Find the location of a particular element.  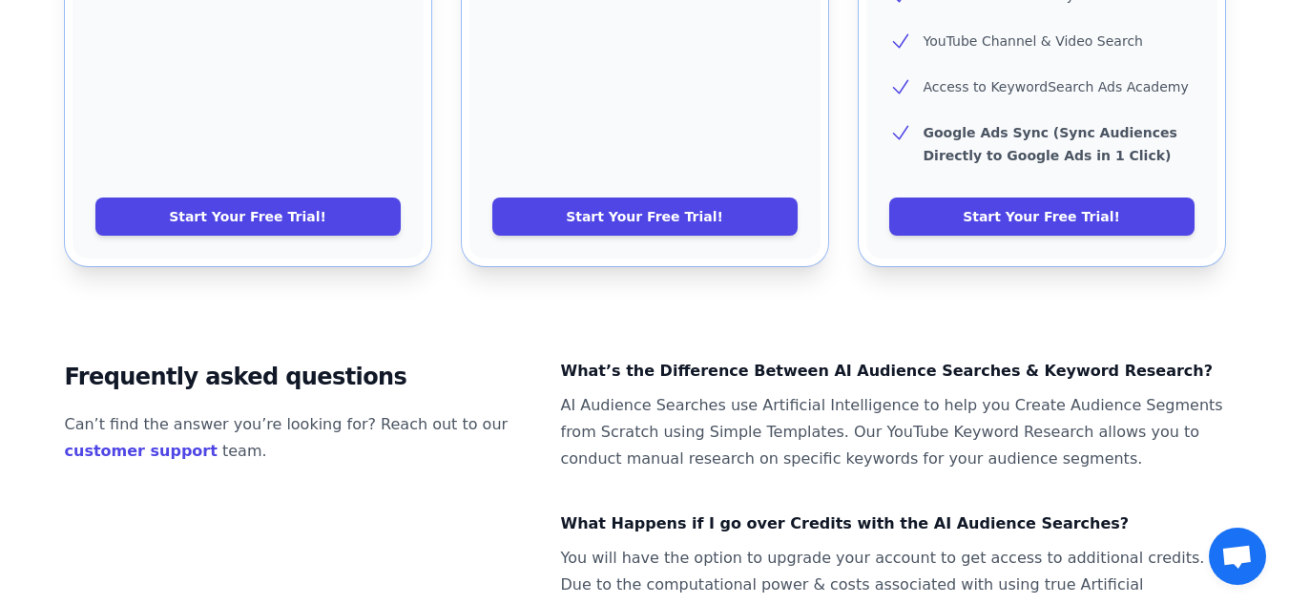

a: customer support is located at coordinates (141, 450).